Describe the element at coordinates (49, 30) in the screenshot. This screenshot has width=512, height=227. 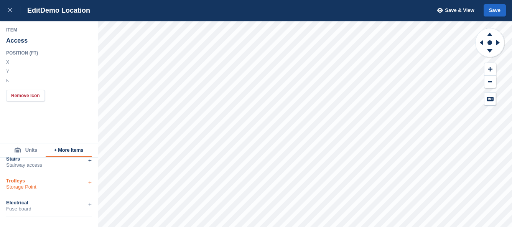
I see `div: Item` at that location.